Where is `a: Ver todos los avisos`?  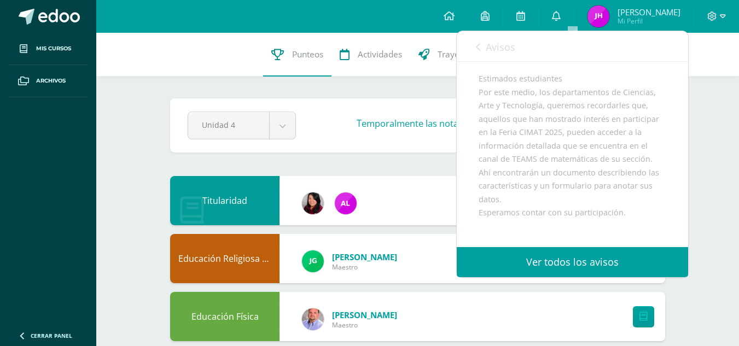
a: Ver todos los avisos is located at coordinates (572, 262).